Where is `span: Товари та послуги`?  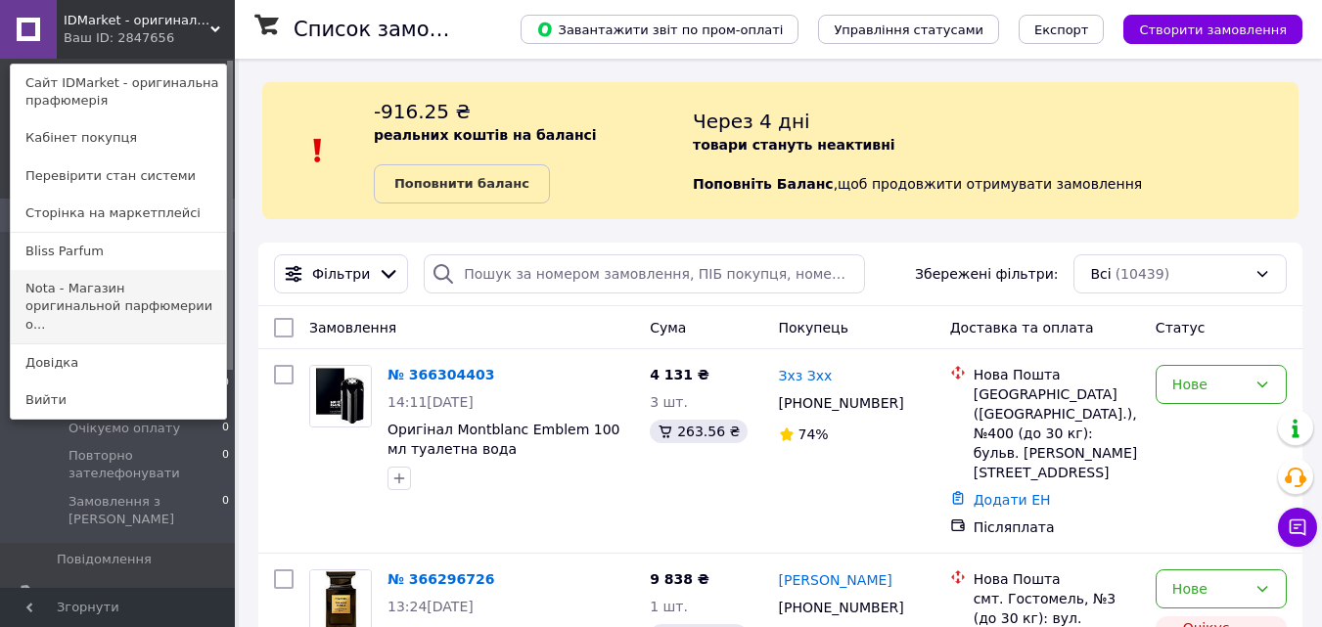 span: Товари та послуги is located at coordinates (118, 593).